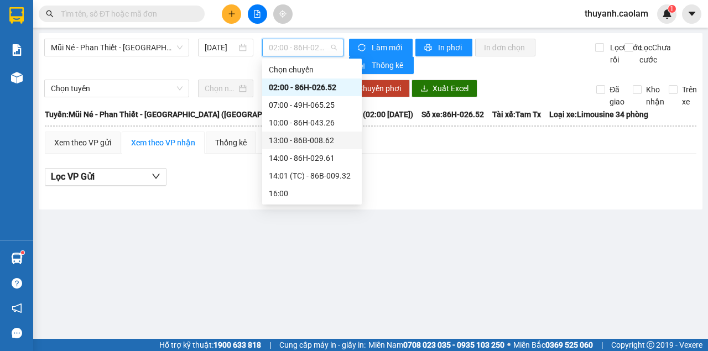  I want to click on span: Tài xế: Tam Tx, so click(516, 114).